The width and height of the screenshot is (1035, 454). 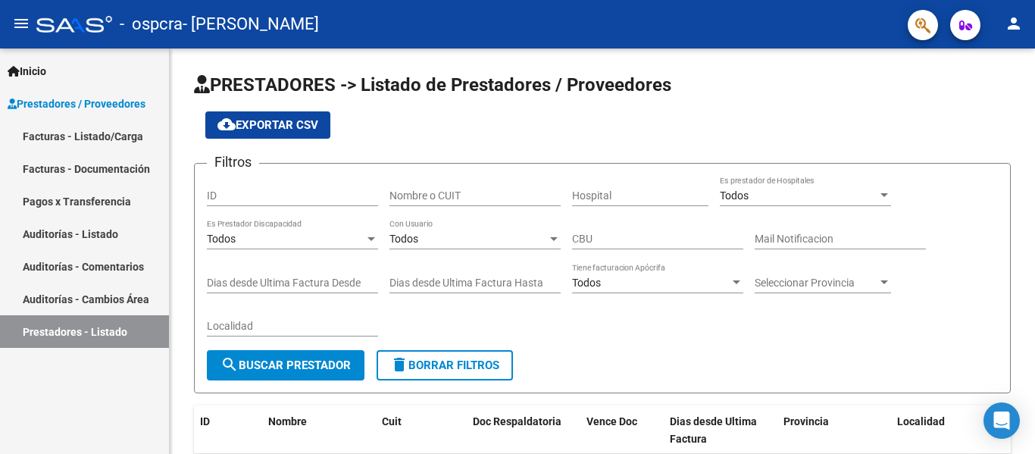 What do you see at coordinates (77, 104) in the screenshot?
I see `span: Prestadores / Proveedores` at bounding box center [77, 104].